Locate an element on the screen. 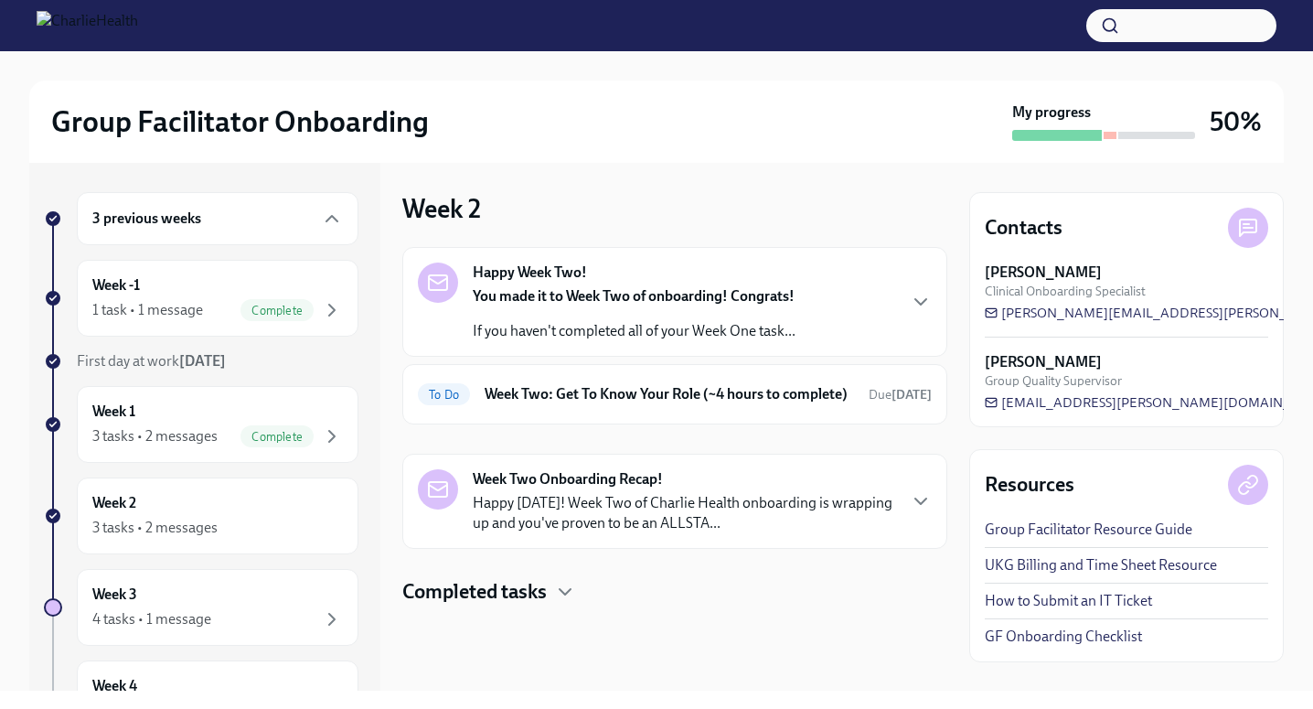 The image size is (1313, 709). span: Due is located at coordinates (900, 394).